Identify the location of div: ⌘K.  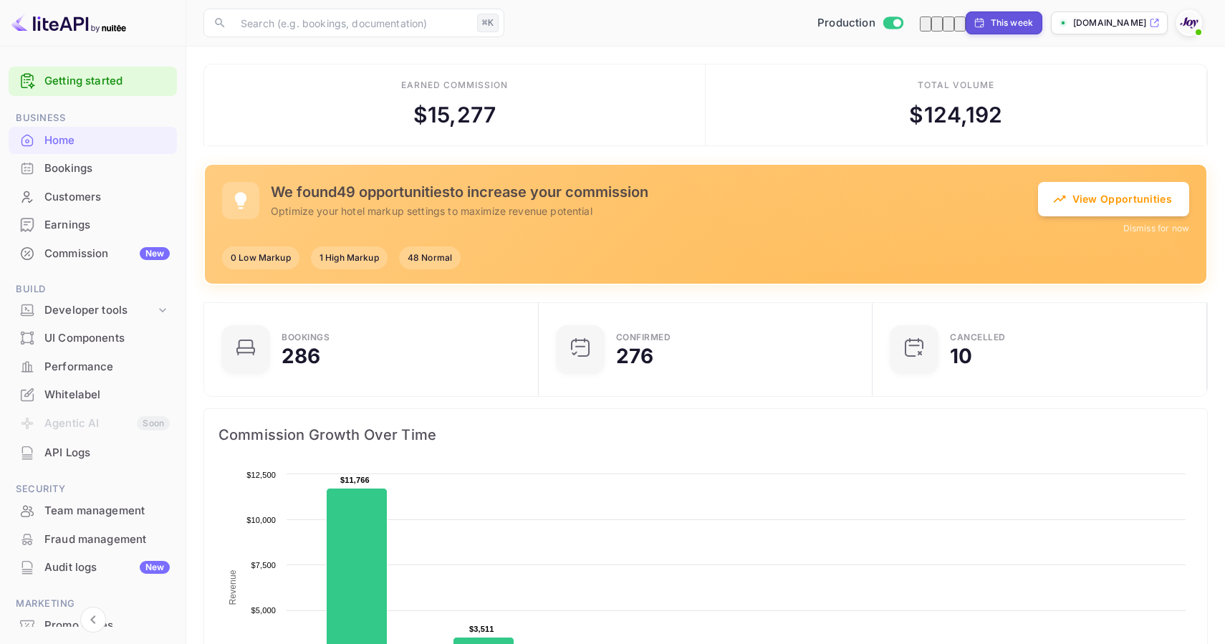
(488, 23).